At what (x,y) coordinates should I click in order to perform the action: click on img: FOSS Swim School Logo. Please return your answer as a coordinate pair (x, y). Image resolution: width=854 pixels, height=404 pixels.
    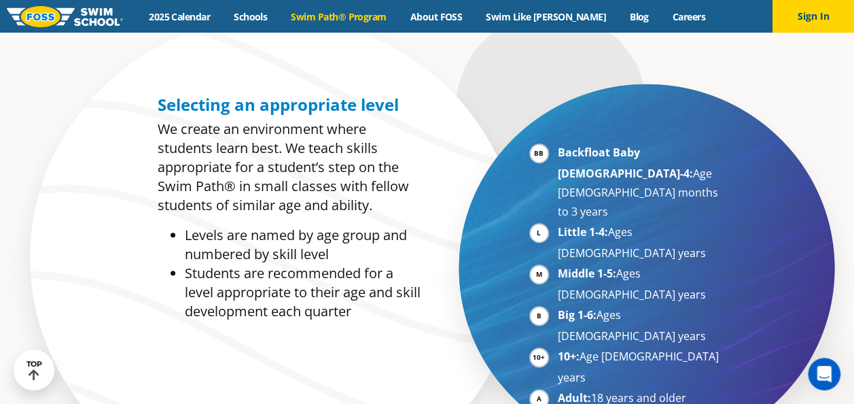
    Looking at the image, I should click on (65, 16).